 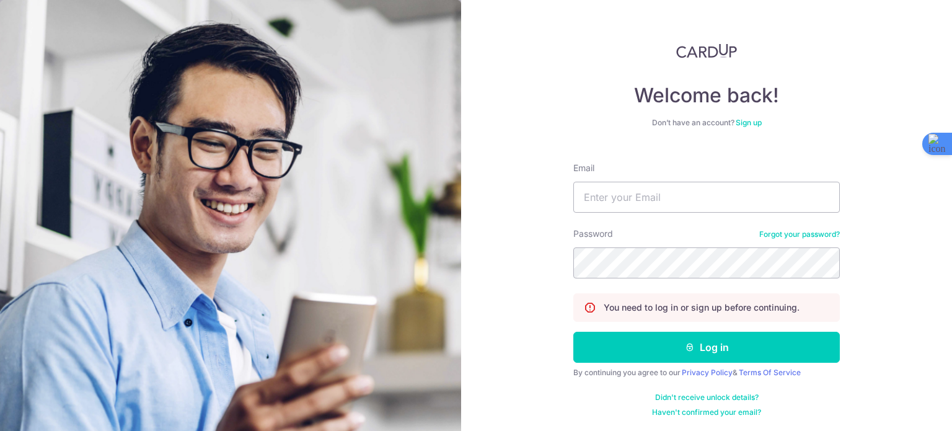 I want to click on input: Enter your Email, so click(x=707, y=197).